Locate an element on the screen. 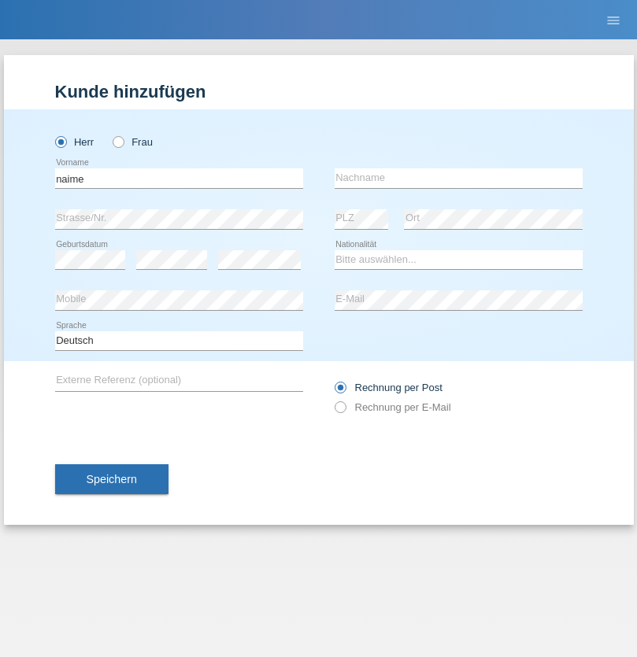 The width and height of the screenshot is (637, 657). input: Herr is located at coordinates (60, 141).